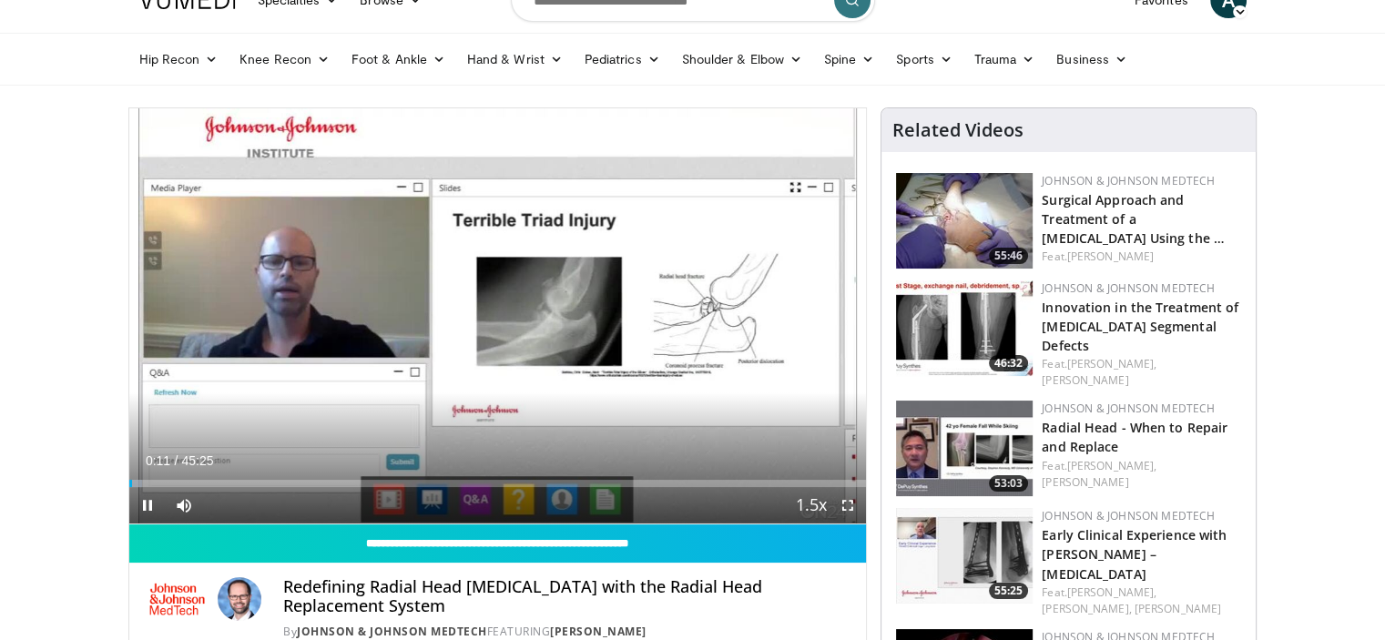 This screenshot has width=1385, height=640. Describe the element at coordinates (964, 220) in the screenshot. I see `a: 55:46` at that location.